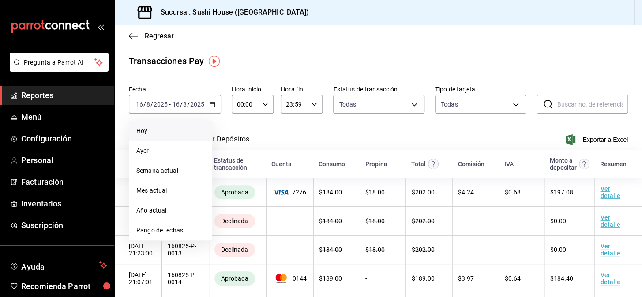 This screenshot has height=297, width=642. What do you see at coordinates (170, 151) in the screenshot?
I see `span: Ayer` at bounding box center [170, 151].